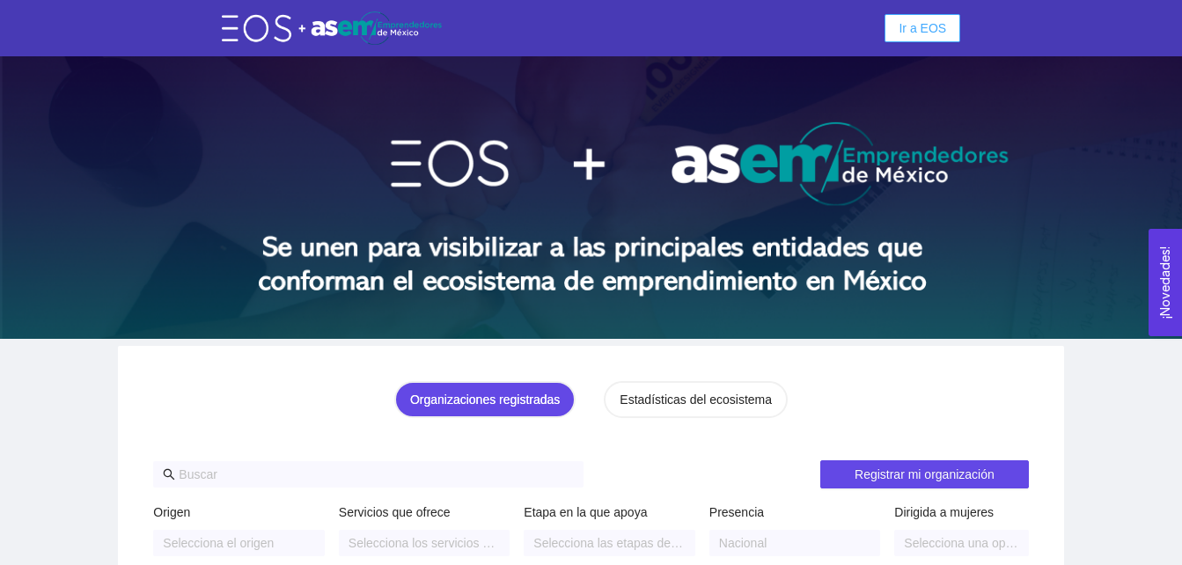 This screenshot has width=1182, height=565. Describe the element at coordinates (922, 28) in the screenshot. I see `button: Ir a EOS` at that location.